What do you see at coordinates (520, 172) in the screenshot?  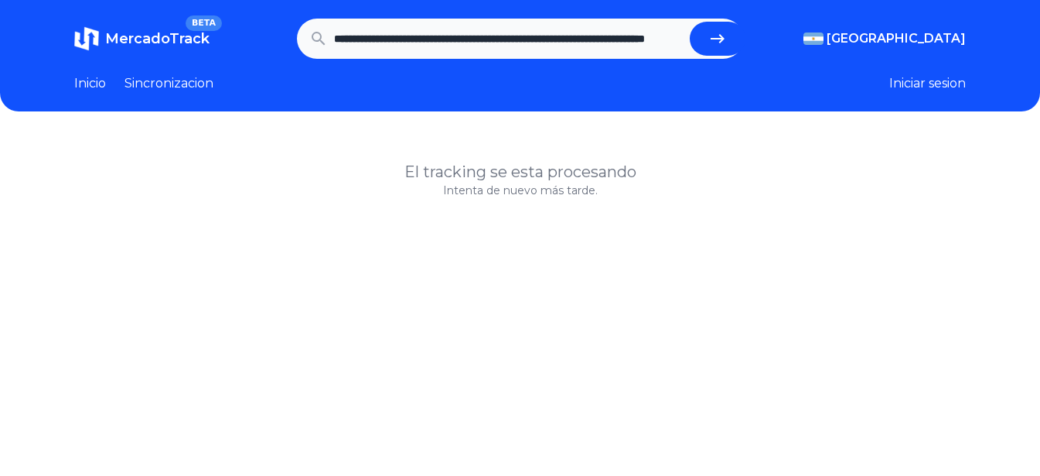 I see `h1: El tracking se esta procesando` at bounding box center [520, 172].